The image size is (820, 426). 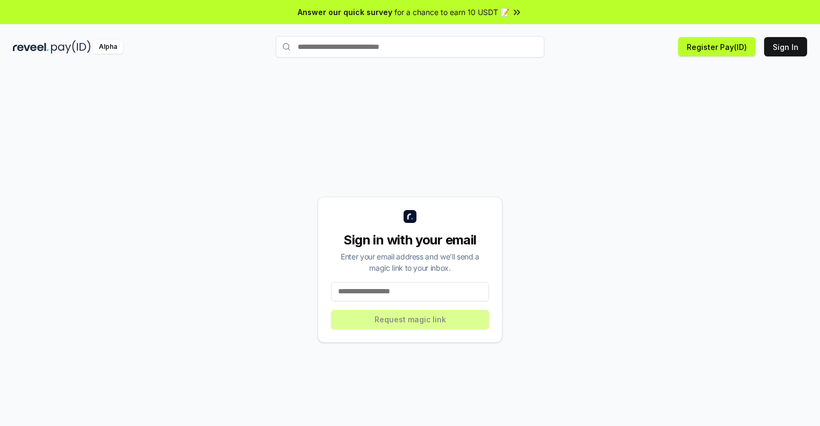 I want to click on img: pay_id, so click(x=71, y=47).